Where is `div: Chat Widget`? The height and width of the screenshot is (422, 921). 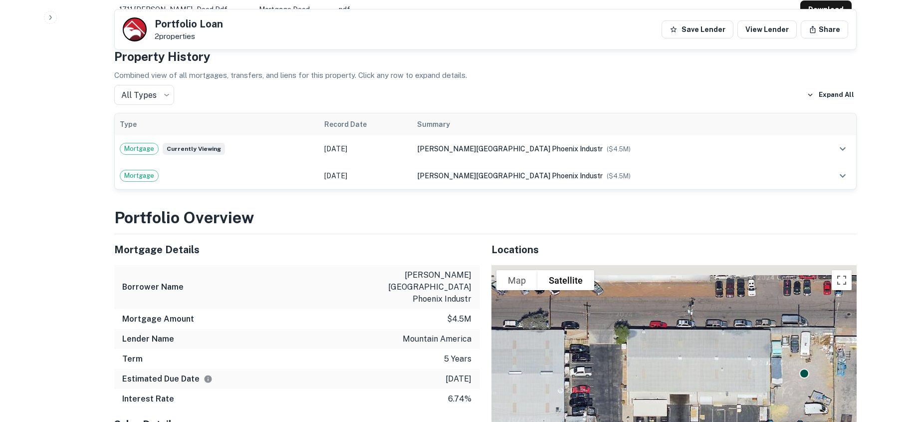 div: Chat Widget is located at coordinates (896, 366).